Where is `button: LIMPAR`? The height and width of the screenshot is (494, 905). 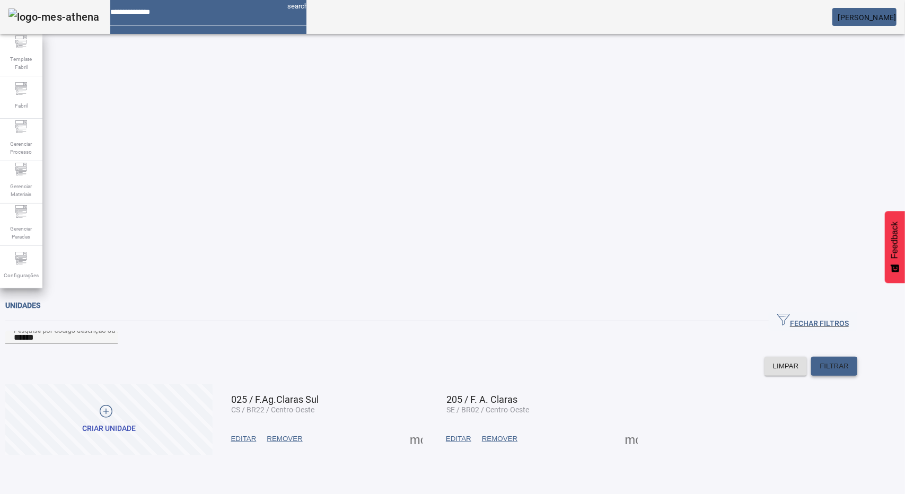
button: LIMPAR is located at coordinates (786, 366).